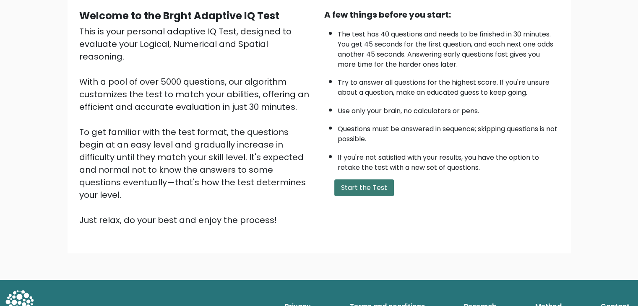 This screenshot has height=306, width=638. What do you see at coordinates (364, 188) in the screenshot?
I see `button: Start the Test` at bounding box center [364, 188].